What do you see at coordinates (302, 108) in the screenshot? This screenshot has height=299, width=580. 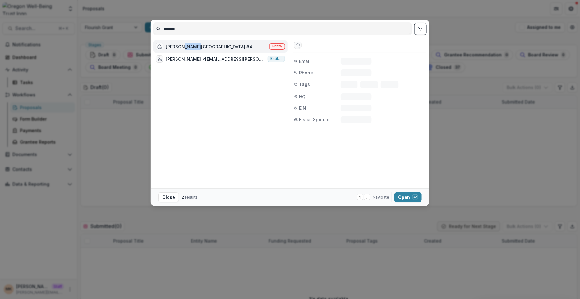 I see `span: EIN` at bounding box center [302, 108].